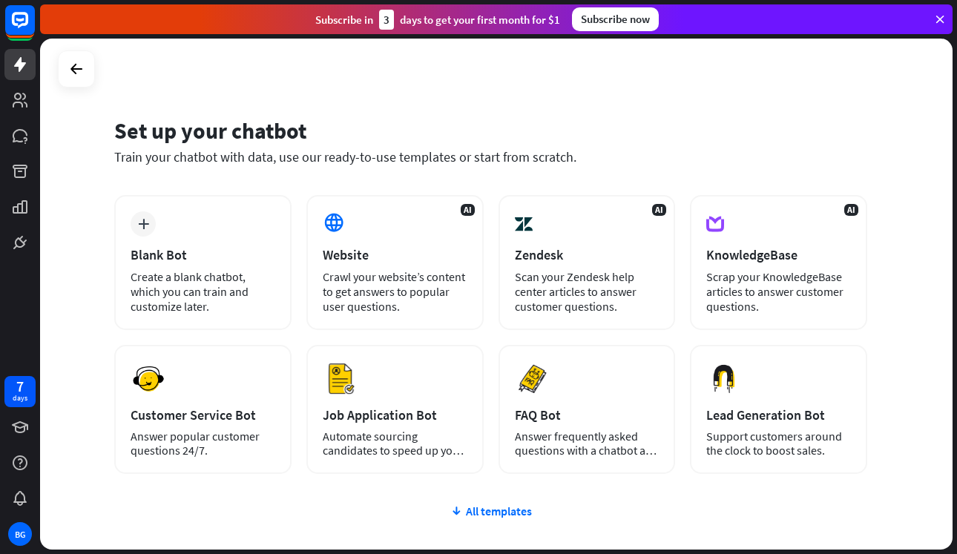 Image resolution: width=957 pixels, height=554 pixels. What do you see at coordinates (20, 392) in the screenshot?
I see `a: 7 days` at bounding box center [20, 392].